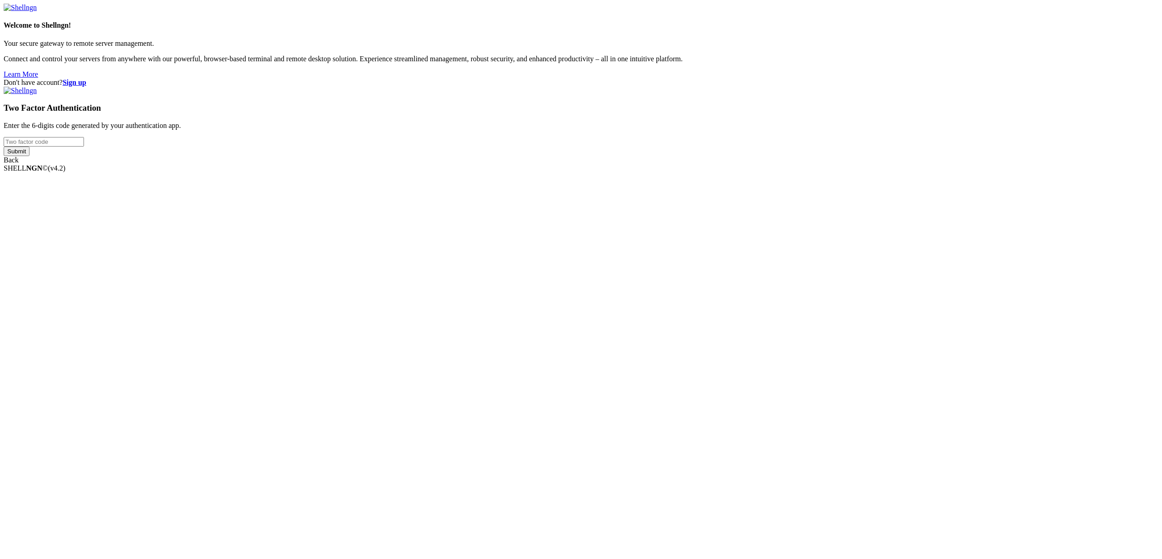  I want to click on h3: Two Factor Authentication, so click(581, 108).